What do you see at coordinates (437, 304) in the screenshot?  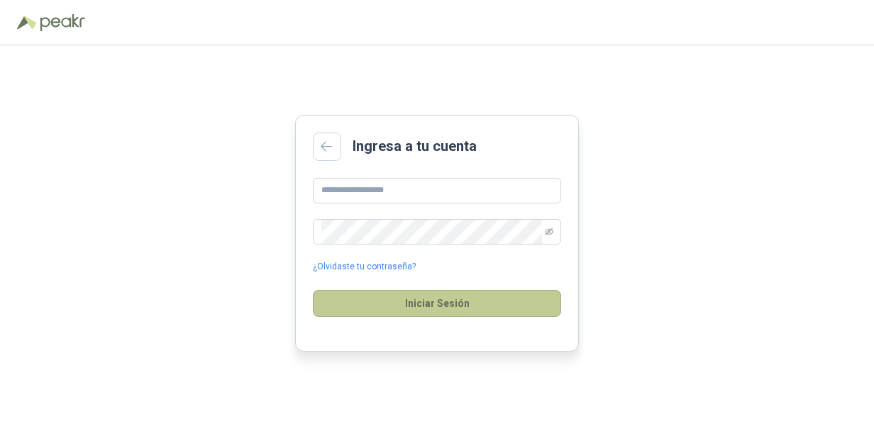 I see `button: Iniciar Sesión` at bounding box center [437, 304].